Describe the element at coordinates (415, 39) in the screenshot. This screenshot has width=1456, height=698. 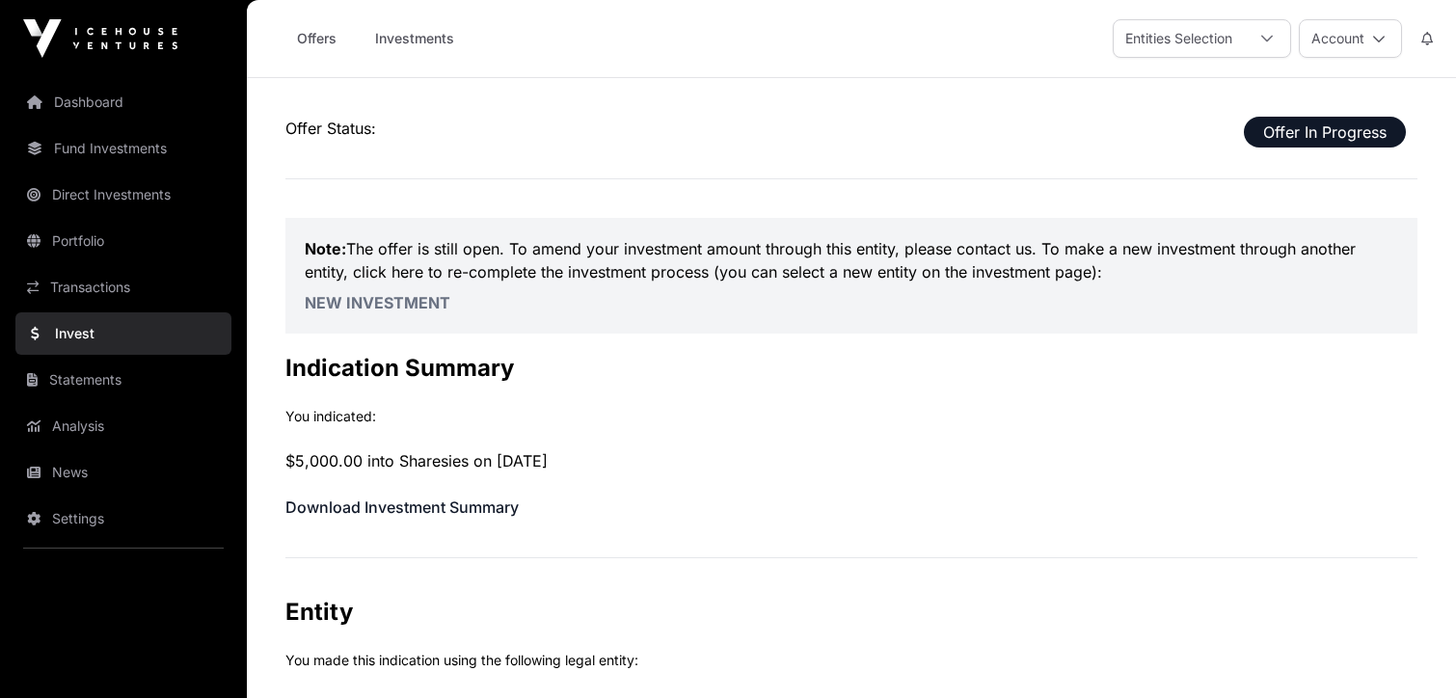
I see `a: Investments` at that location.